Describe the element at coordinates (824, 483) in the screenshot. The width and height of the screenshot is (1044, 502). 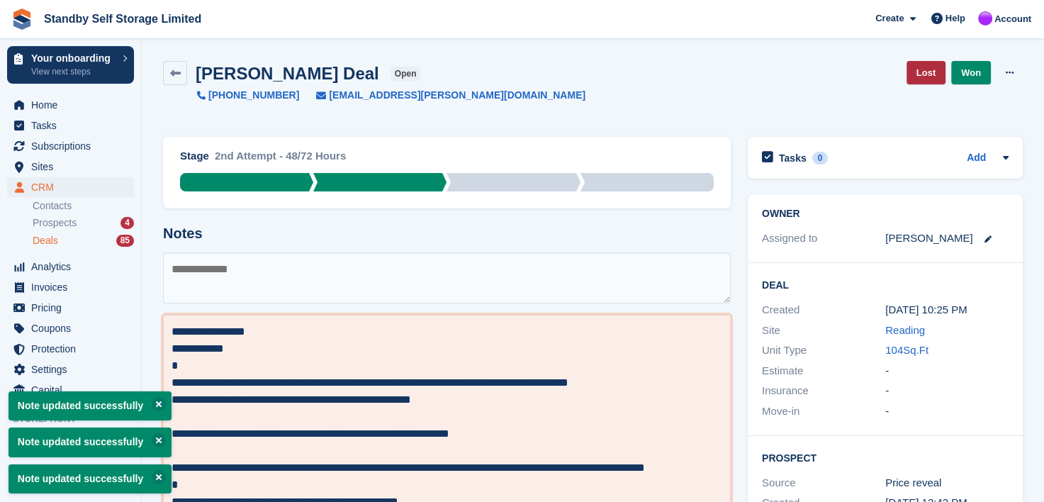
I see `div: Source` at that location.